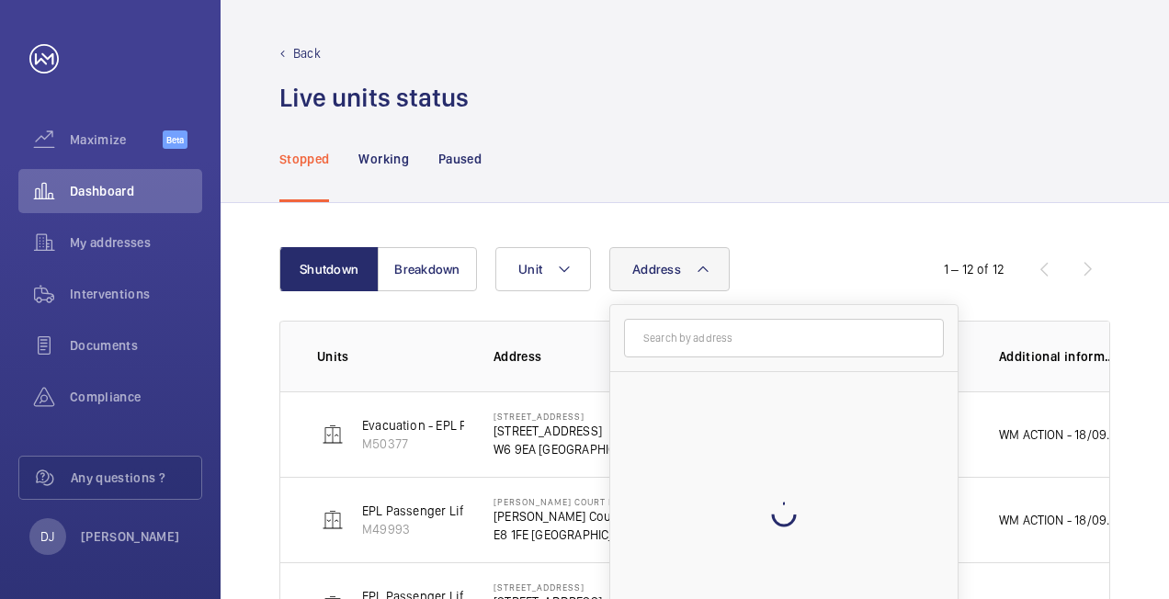 The width and height of the screenshot is (1169, 599). I want to click on input: Search by address, so click(784, 338).